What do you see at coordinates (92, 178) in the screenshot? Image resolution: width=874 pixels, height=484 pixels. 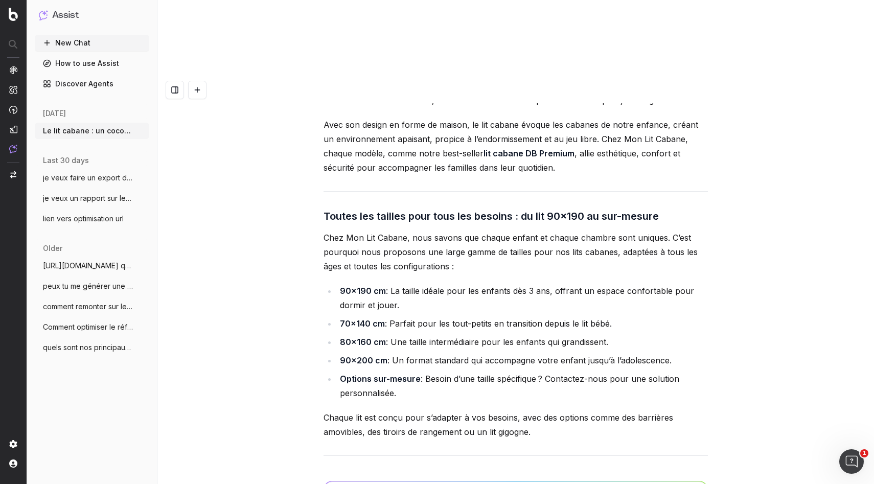 I see `button: je veux faire un export de tous les titl` at bounding box center [92, 178].